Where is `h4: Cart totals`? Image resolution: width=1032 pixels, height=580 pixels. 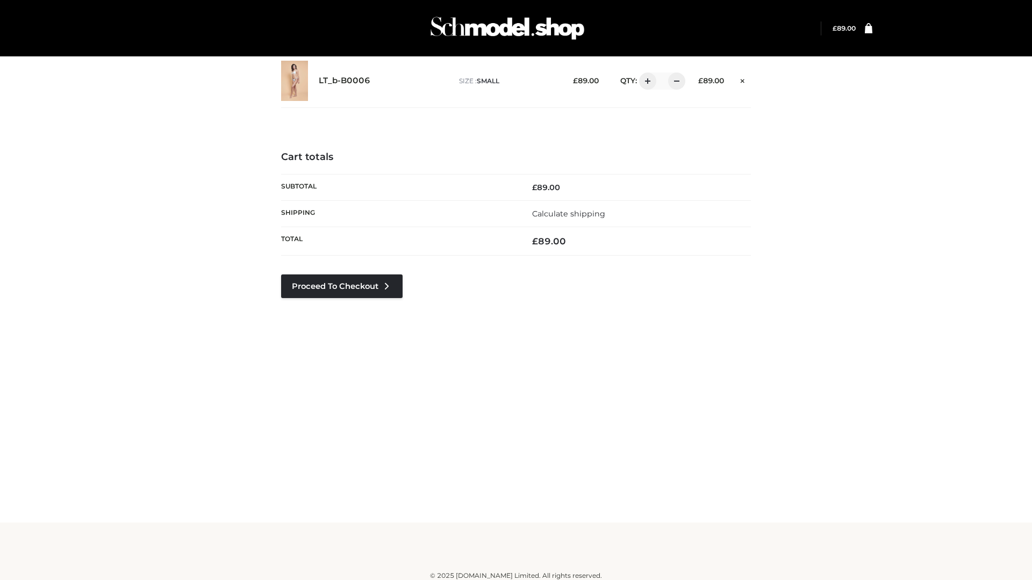 h4: Cart totals is located at coordinates (516, 157).